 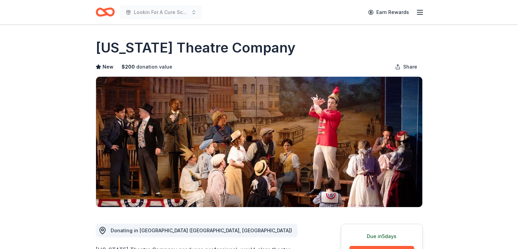 I want to click on span: Share, so click(x=410, y=67).